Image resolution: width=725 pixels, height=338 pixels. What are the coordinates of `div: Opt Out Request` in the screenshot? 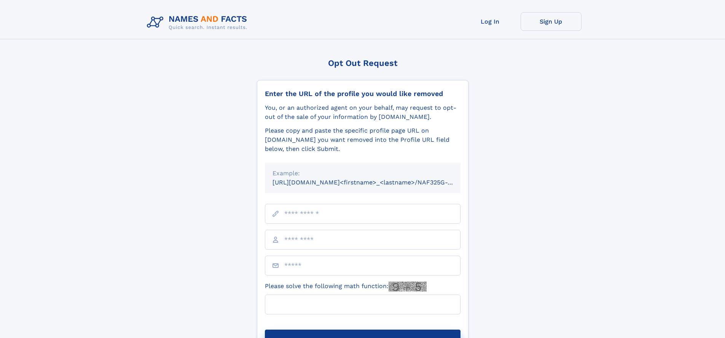 It's located at (363, 63).